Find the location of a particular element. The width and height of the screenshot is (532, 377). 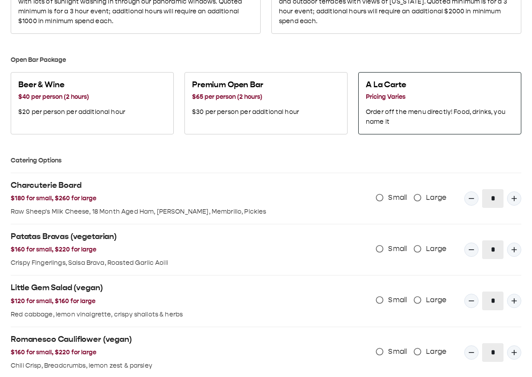

h3: $40 per person (2 hours) is located at coordinates (72, 97).